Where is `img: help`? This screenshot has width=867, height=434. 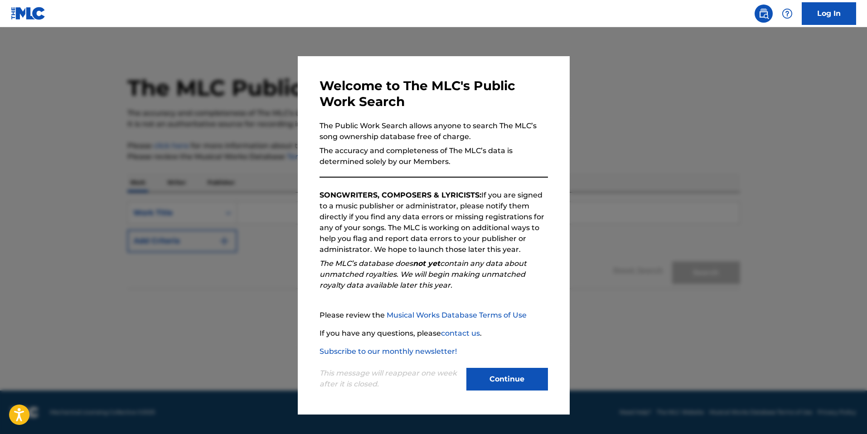
img: help is located at coordinates (787, 14).